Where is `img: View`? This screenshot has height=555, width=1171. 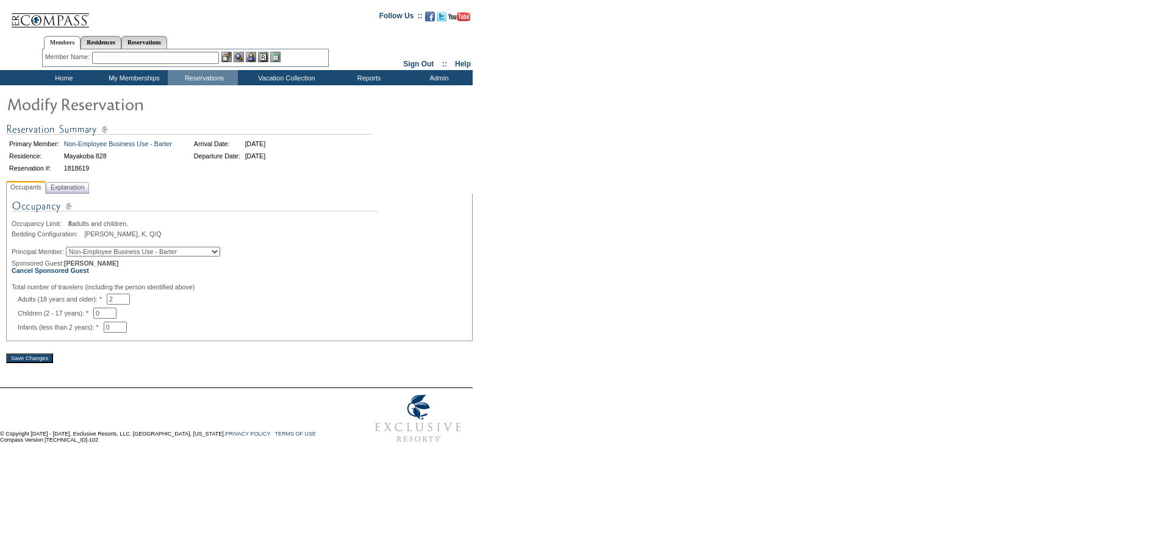 img: View is located at coordinates (238, 57).